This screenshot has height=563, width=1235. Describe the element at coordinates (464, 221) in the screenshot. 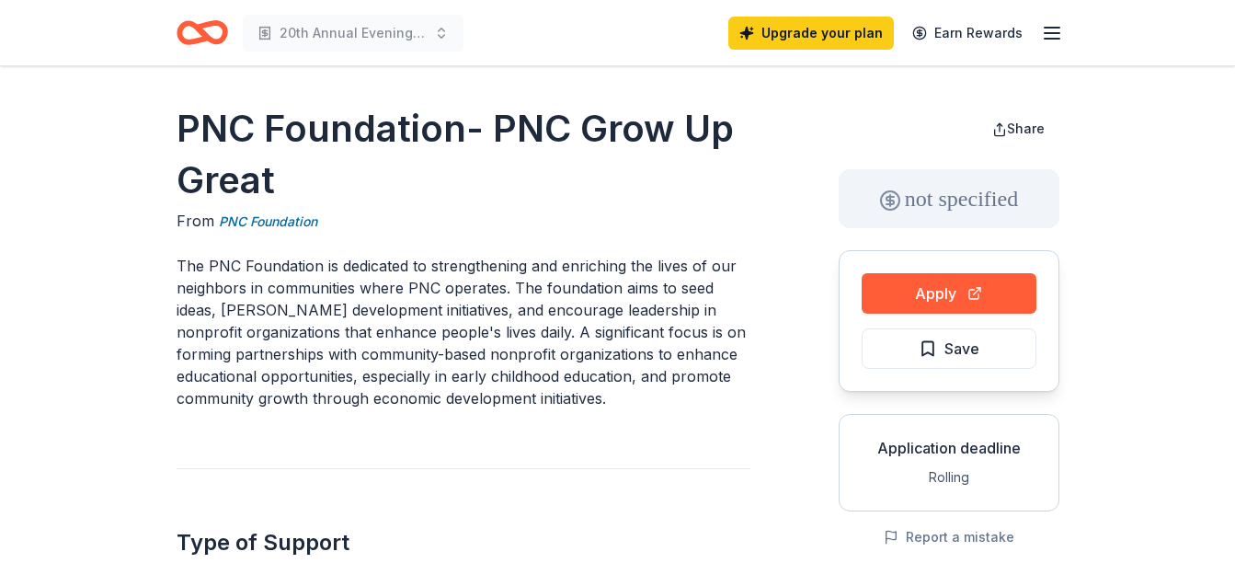

I see `div: From` at that location.